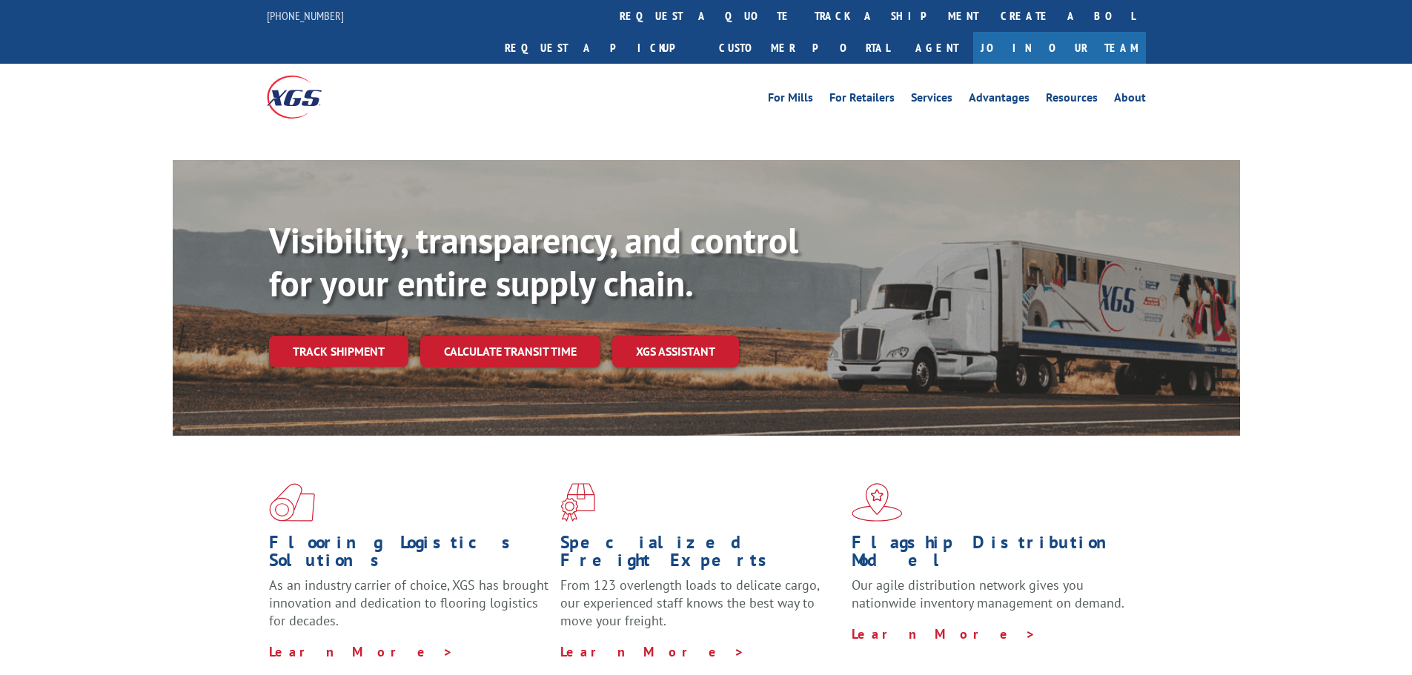  What do you see at coordinates (534, 262) in the screenshot?
I see `b: Visibility, transparency, and control for your entire supply chain.` at bounding box center [534, 262].